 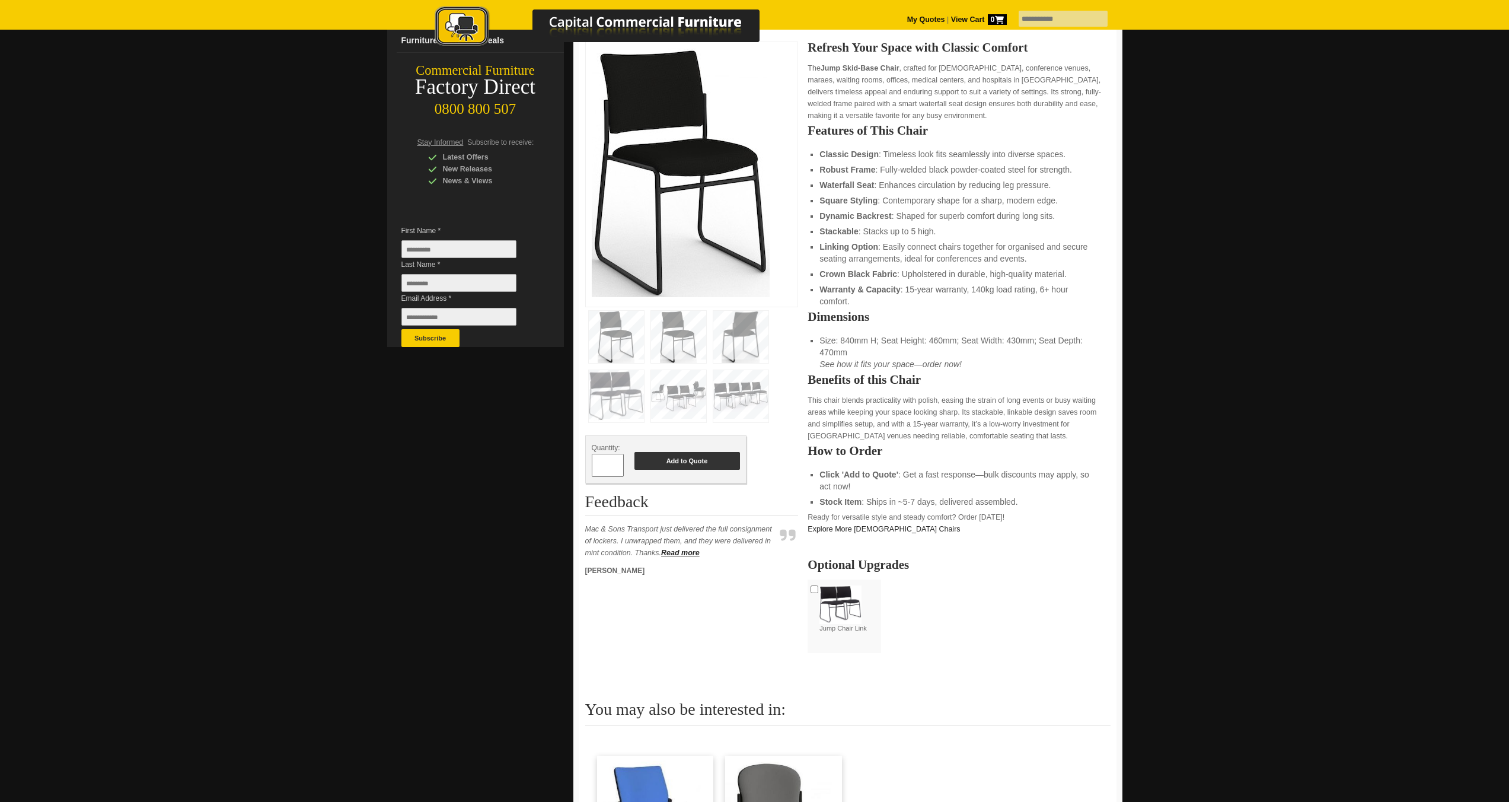 What do you see at coordinates (431, 338) in the screenshot?
I see `button: Subscribe` at bounding box center [431, 338].